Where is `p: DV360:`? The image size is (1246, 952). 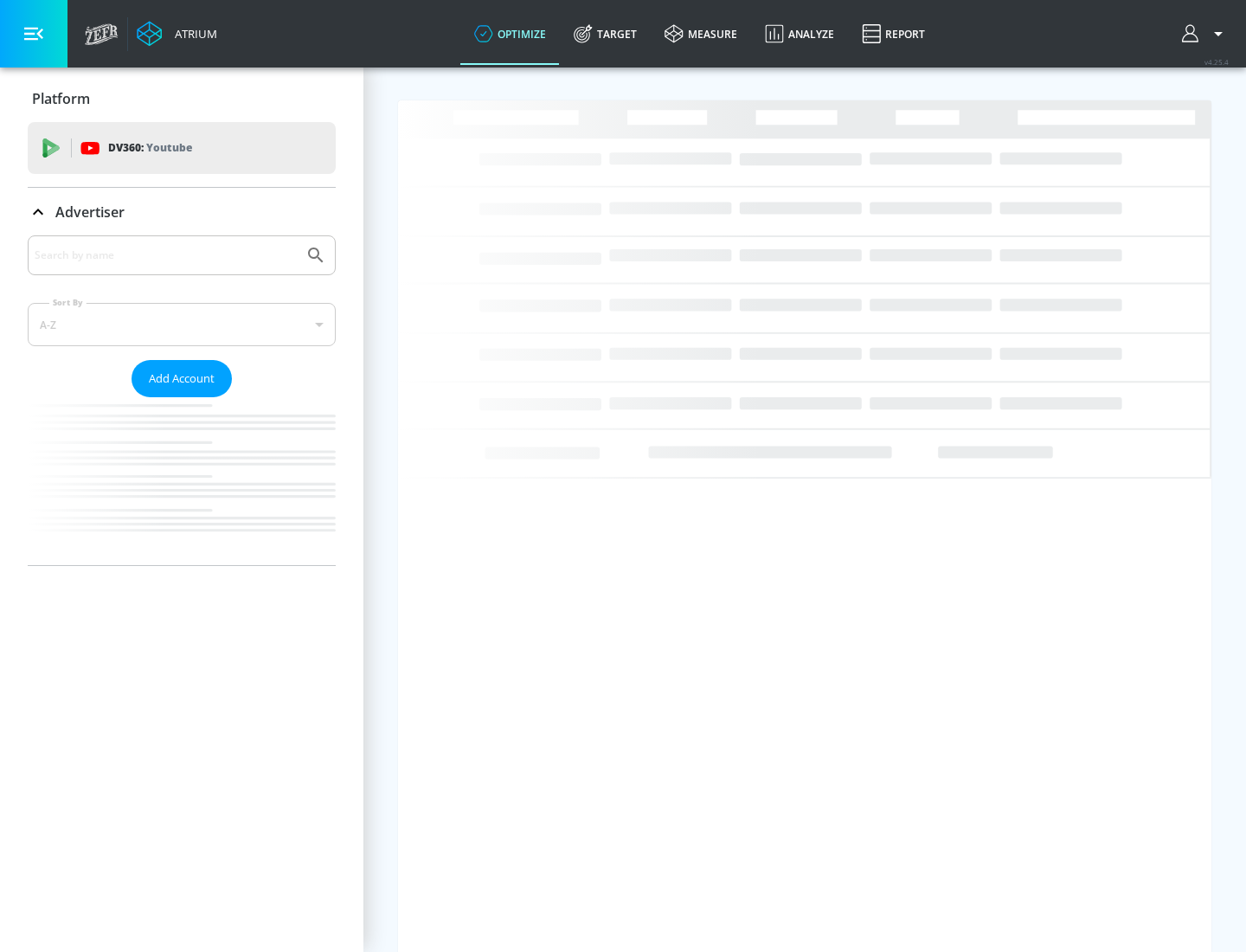 p: DV360: is located at coordinates (149, 148).